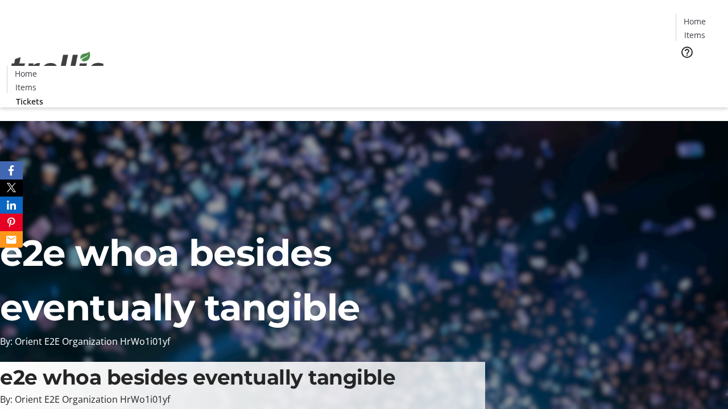  Describe the element at coordinates (57, 68) in the screenshot. I see `img: Orient E2E Organization HrWo1i01yf's Logo` at that location.